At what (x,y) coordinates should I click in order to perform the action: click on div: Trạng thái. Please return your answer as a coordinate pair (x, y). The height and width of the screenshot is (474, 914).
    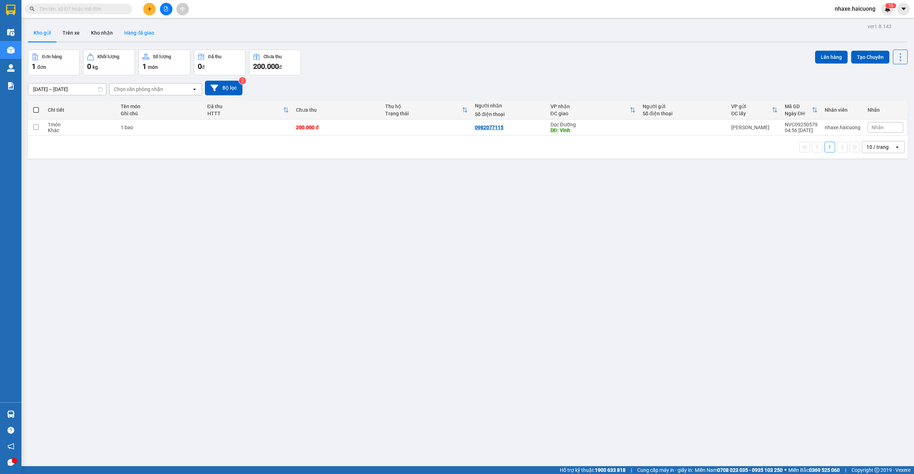
    Looking at the image, I should click on (423, 114).